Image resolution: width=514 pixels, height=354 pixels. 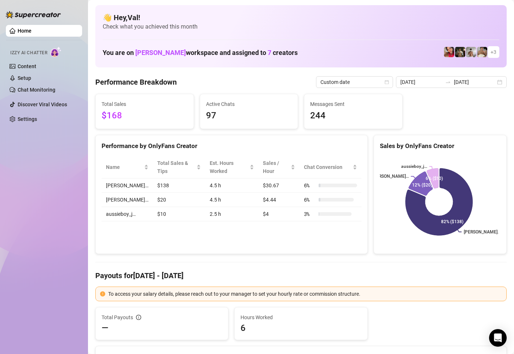 What do you see at coordinates (278, 167) in the screenshot?
I see `th: Sales / Hour` at bounding box center [278, 167].